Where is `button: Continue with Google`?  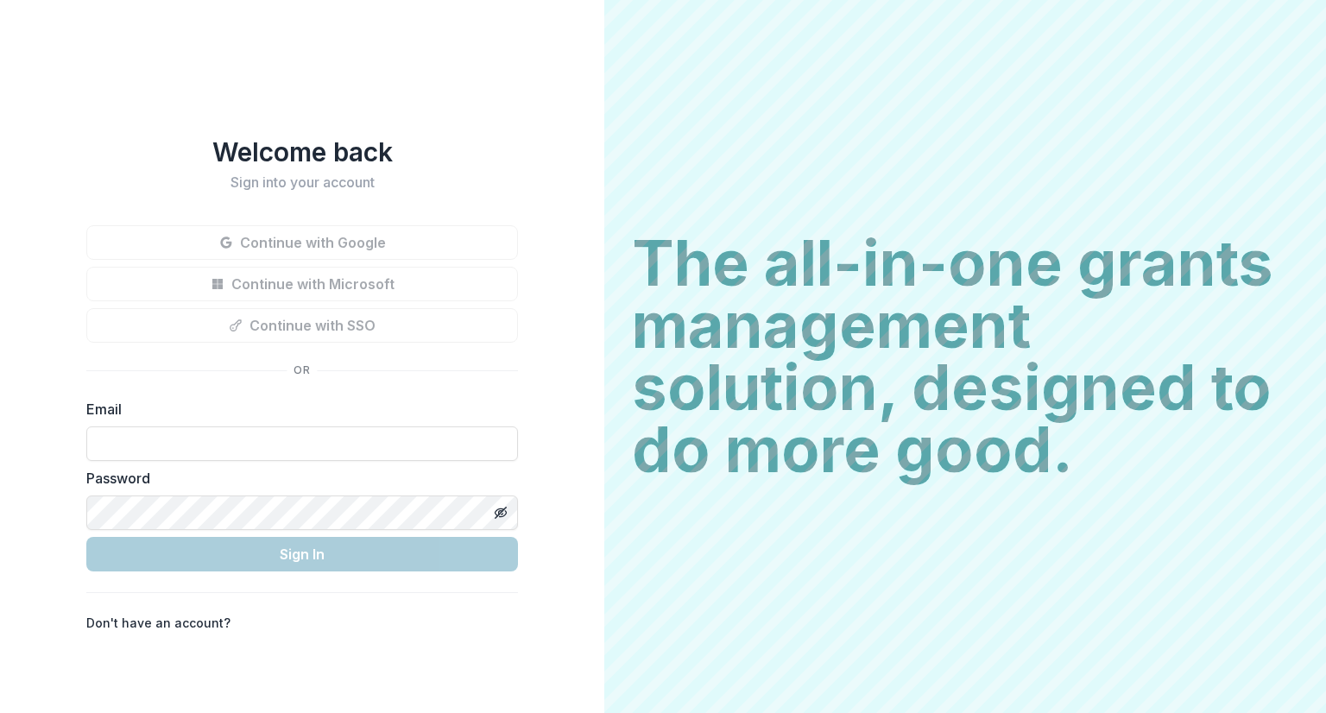 button: Continue with Google is located at coordinates (302, 243).